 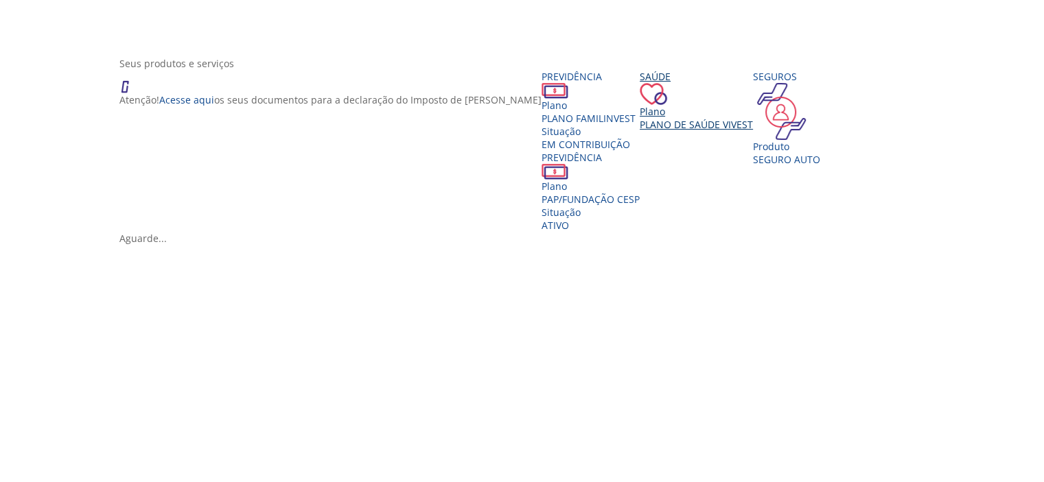 What do you see at coordinates (696, 100) in the screenshot?
I see `a: Saúde PlanoPlano de Saúde VIVEST` at bounding box center [696, 100].